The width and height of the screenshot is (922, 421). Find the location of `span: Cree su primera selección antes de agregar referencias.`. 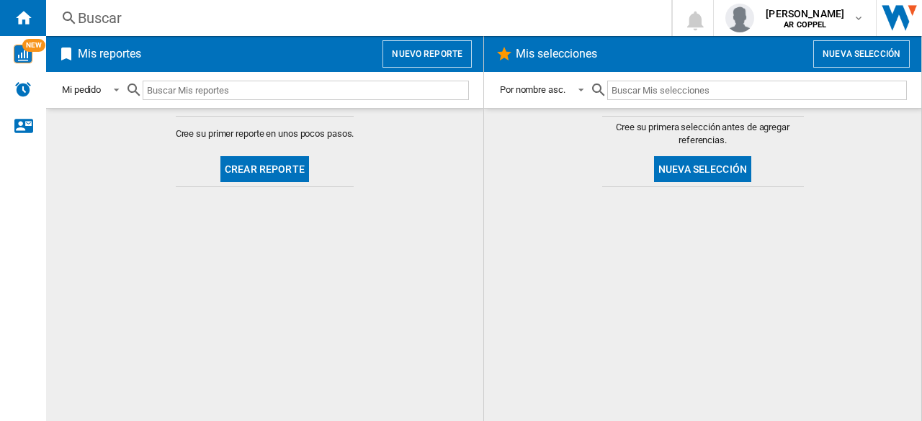

span: Cree su primera selección antes de agregar referencias. is located at coordinates (703, 134).